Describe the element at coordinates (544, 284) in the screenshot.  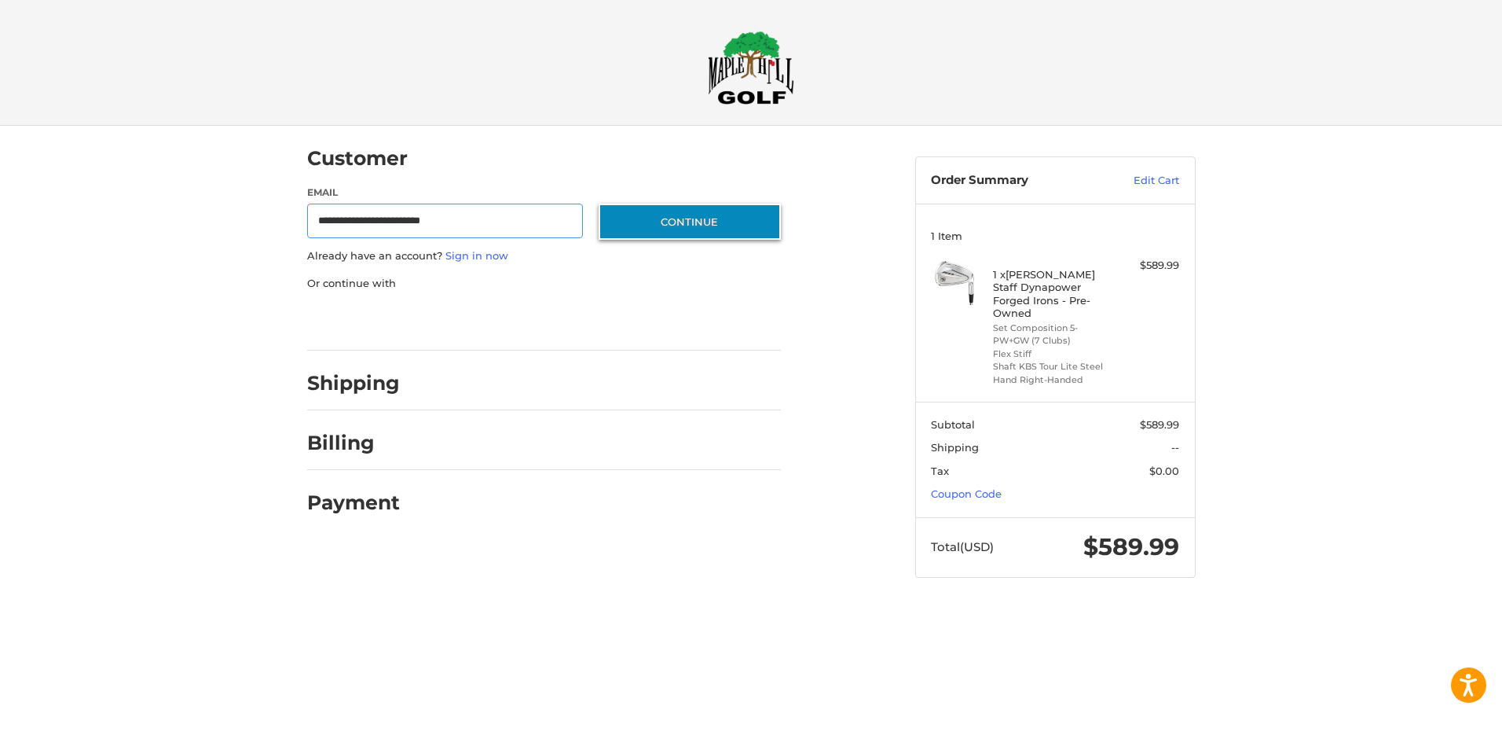
I see `p: Or continue with` at that location.